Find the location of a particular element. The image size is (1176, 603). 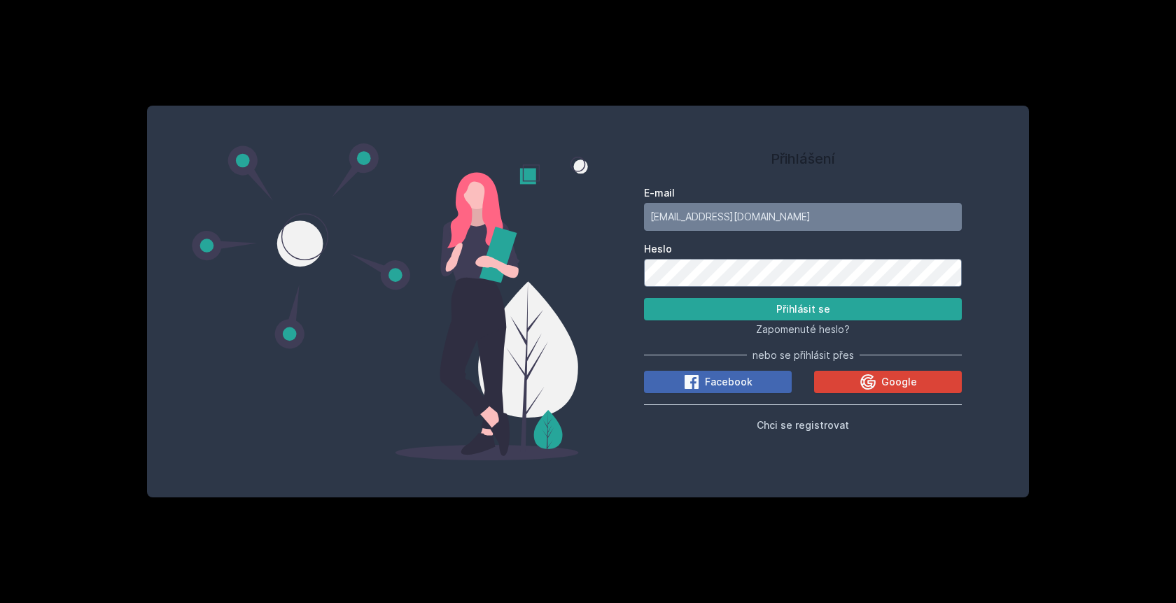

span: Chci se registrovat is located at coordinates (803, 425).